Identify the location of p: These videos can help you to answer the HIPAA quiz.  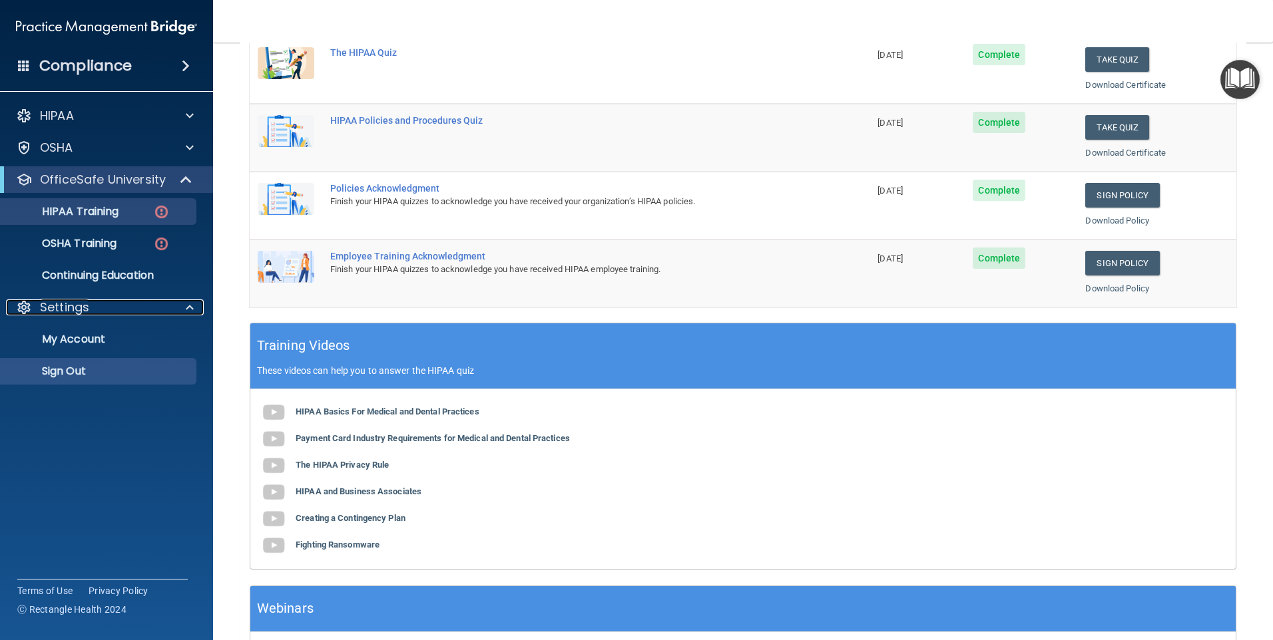
(743, 371).